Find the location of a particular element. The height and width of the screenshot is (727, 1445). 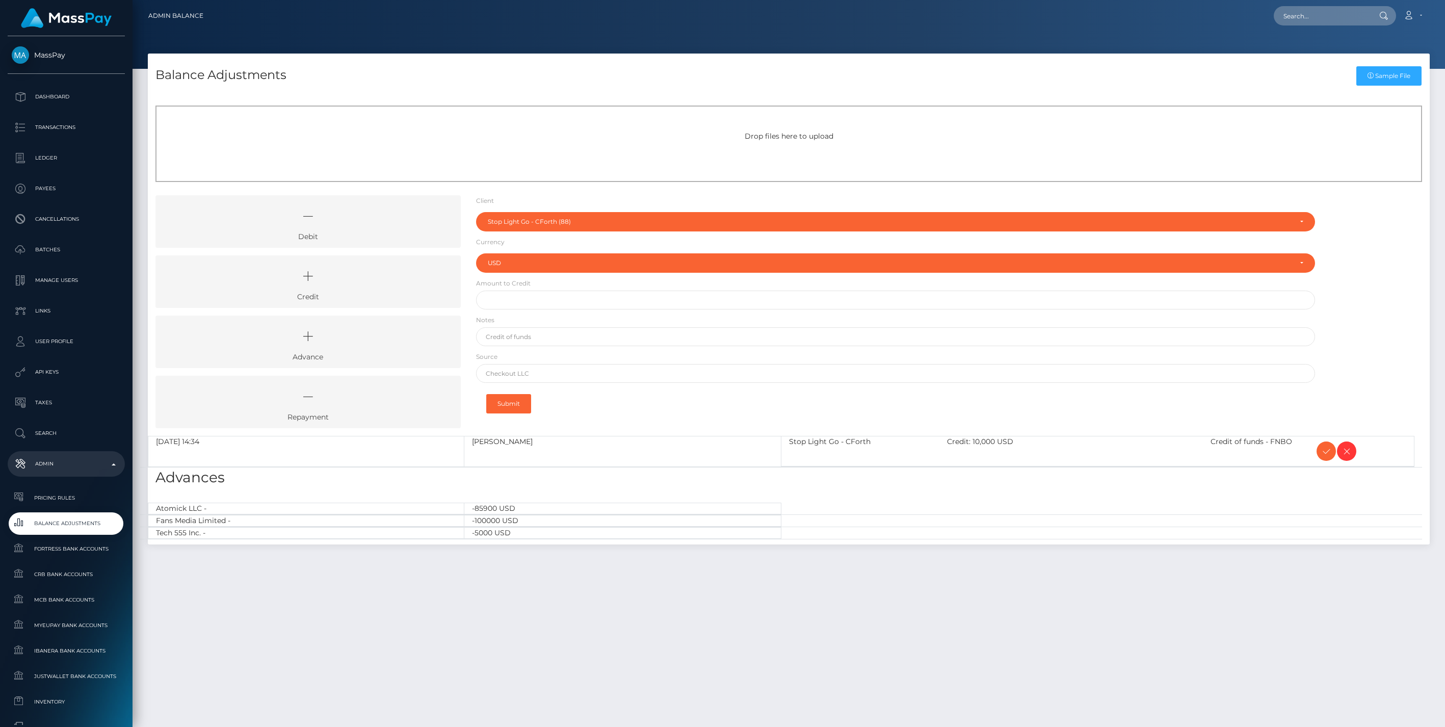

input: Checkout LLC is located at coordinates (895, 373).